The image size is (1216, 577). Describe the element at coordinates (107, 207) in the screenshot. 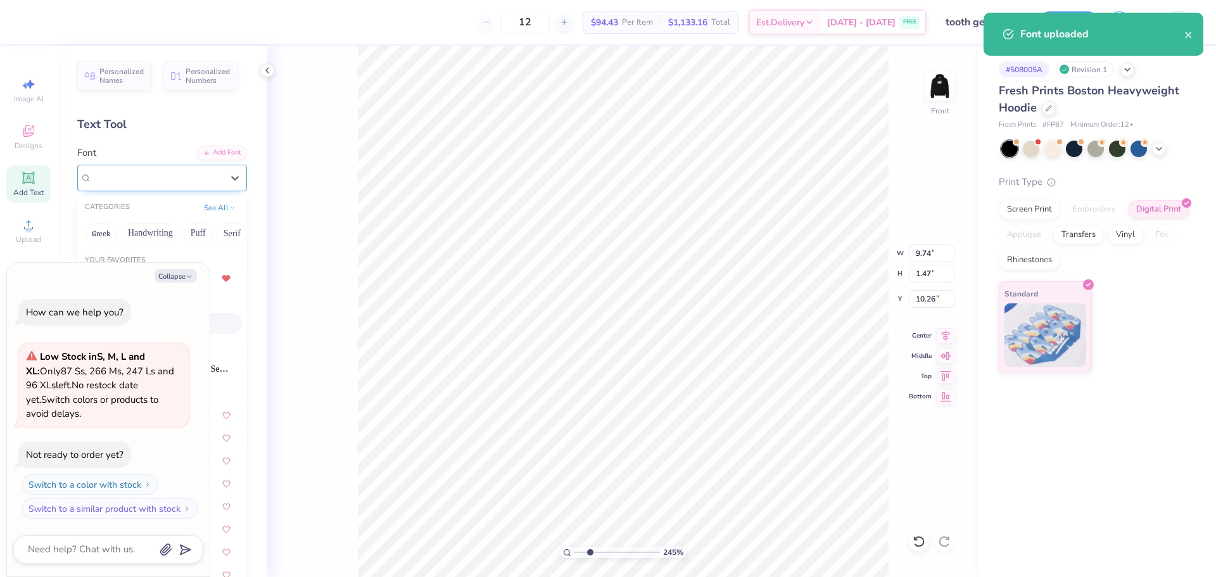

I see `div: CATEGORIES` at that location.